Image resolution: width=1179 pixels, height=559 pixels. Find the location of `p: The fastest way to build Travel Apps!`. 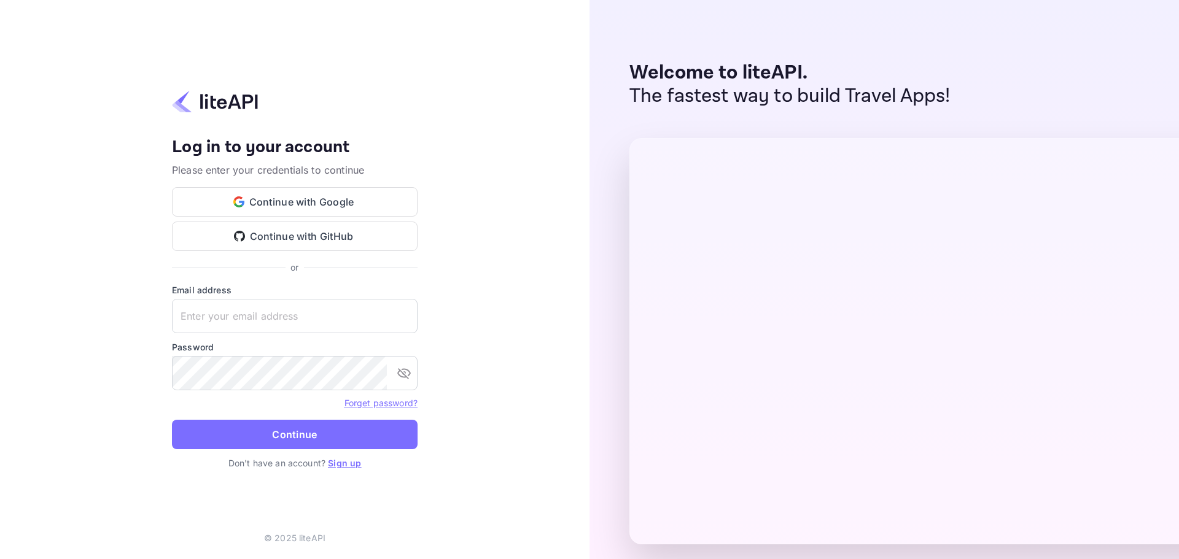

p: The fastest way to build Travel Apps! is located at coordinates (790, 96).